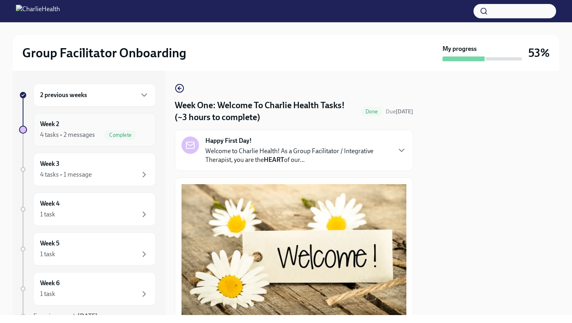 This screenshot has width=572, height=323. I want to click on img: CharlieHealth, so click(38, 11).